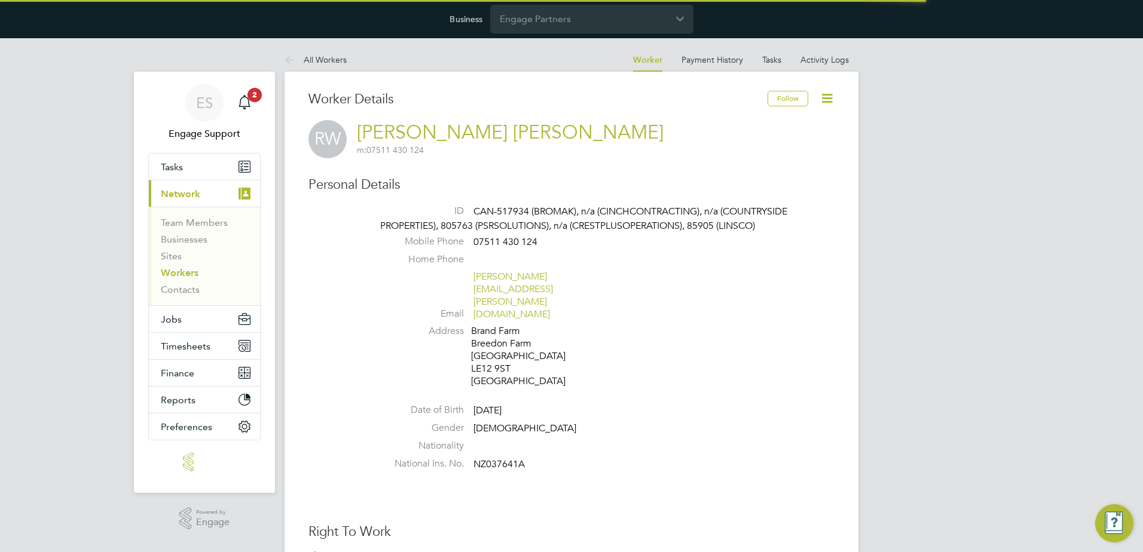 The height and width of the screenshot is (552, 1143). What do you see at coordinates (204, 256) in the screenshot?
I see `div: Network` at bounding box center [204, 256].